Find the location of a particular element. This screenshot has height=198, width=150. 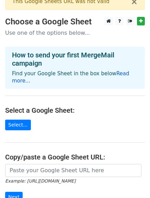

p: Find your Google Sheet in the box below is located at coordinates (75, 77).